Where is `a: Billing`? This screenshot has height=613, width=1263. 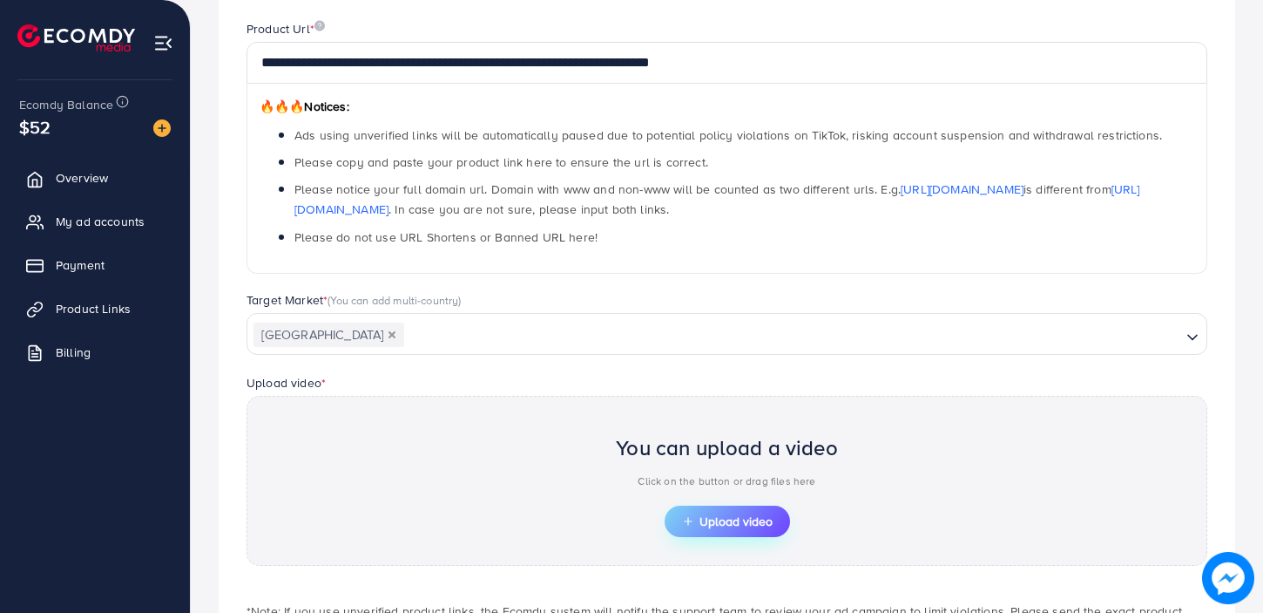
a: Billing is located at coordinates (95, 352).